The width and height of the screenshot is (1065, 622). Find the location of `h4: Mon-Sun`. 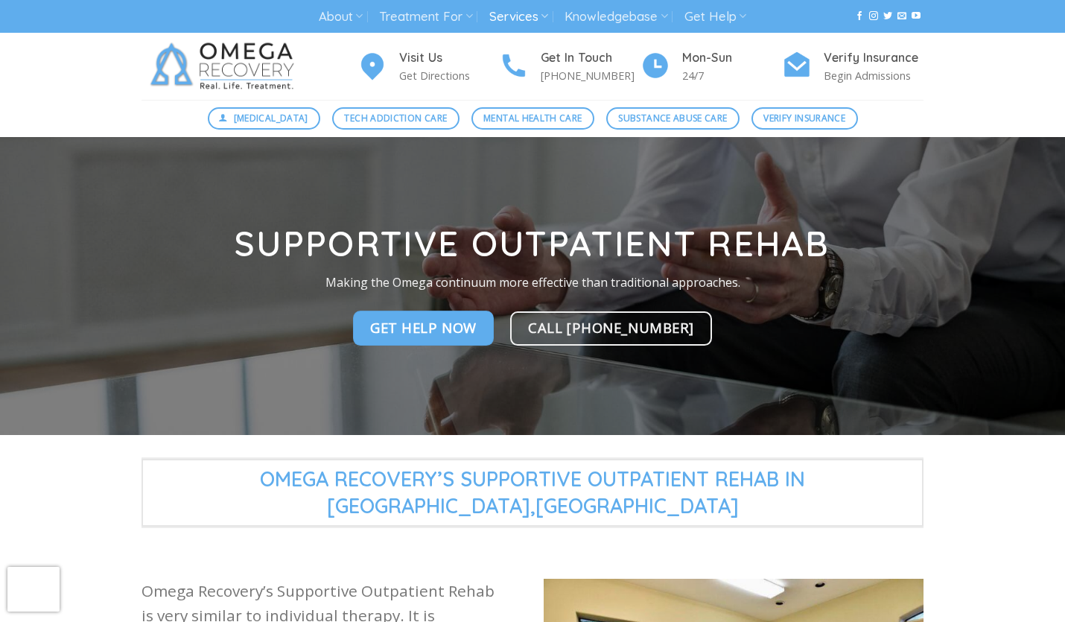

h4: Mon-Sun is located at coordinates (732, 58).